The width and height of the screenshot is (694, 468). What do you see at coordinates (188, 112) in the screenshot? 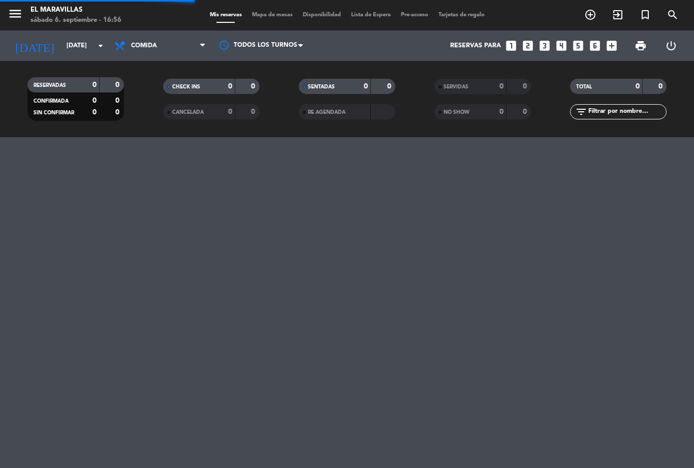
I see `span: CANCELADA` at bounding box center [188, 112].